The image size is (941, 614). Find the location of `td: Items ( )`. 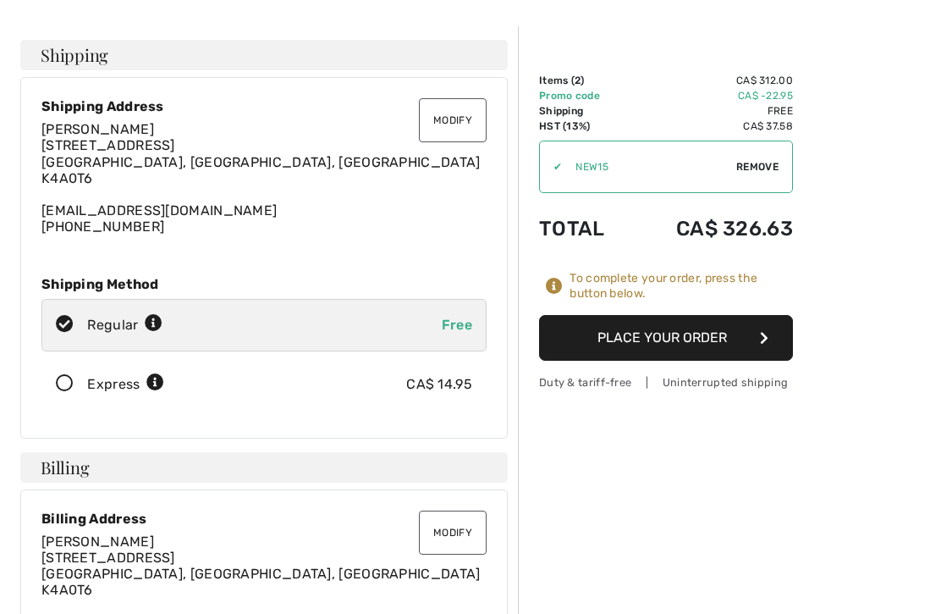

td: Items ( ) is located at coordinates (585, 81).